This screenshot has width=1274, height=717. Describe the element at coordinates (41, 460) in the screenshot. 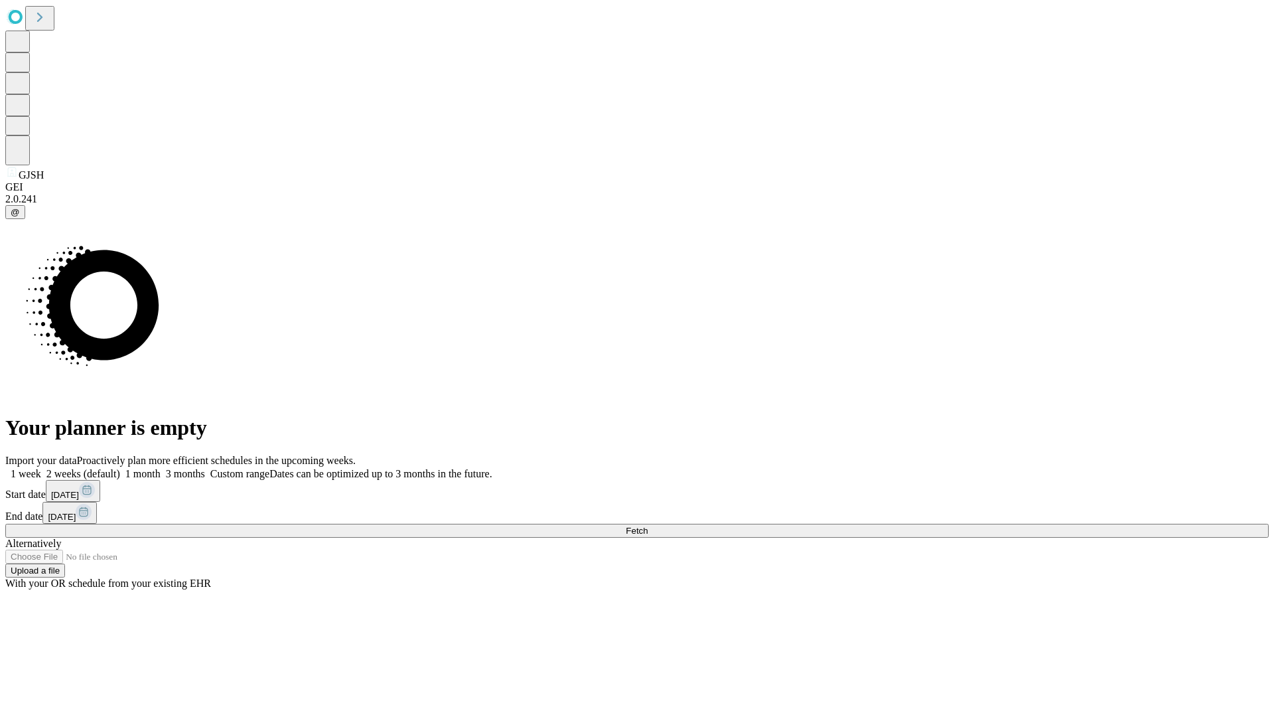

I see `span: Import your data` at that location.